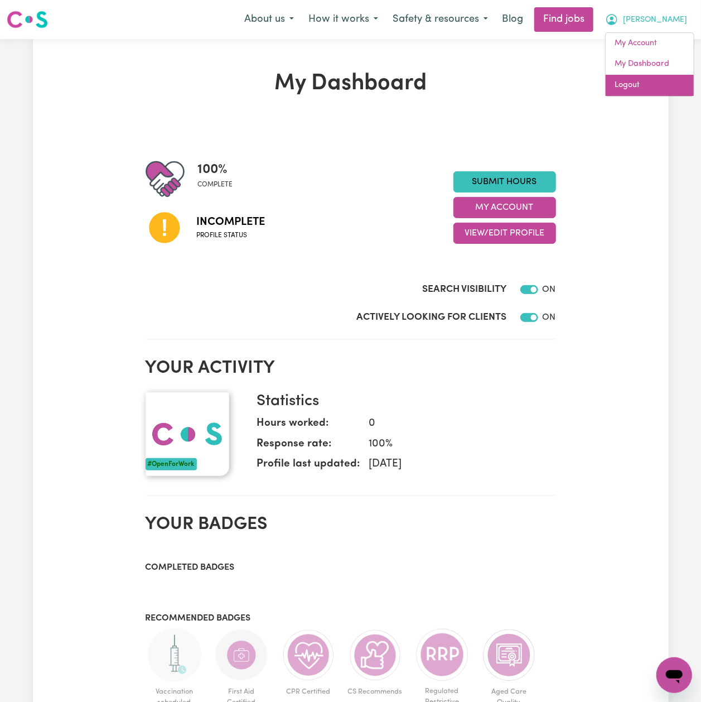  What do you see at coordinates (231, 235) in the screenshot?
I see `span: Profile status` at bounding box center [231, 235].